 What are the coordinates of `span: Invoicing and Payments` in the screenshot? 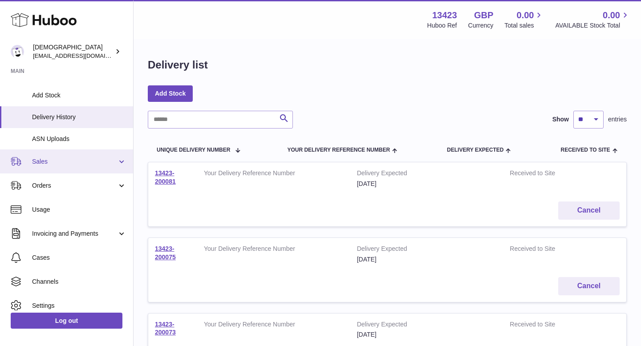 It's located at (74, 234).